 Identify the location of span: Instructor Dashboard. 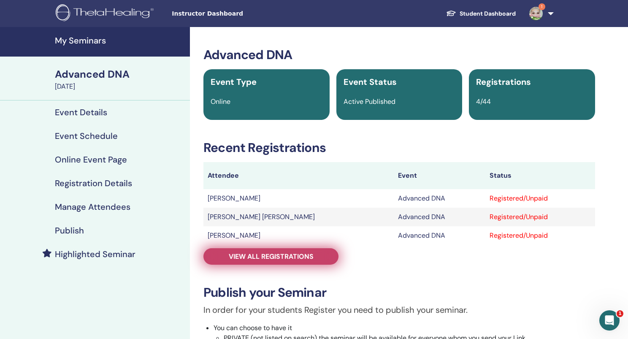
(235, 14).